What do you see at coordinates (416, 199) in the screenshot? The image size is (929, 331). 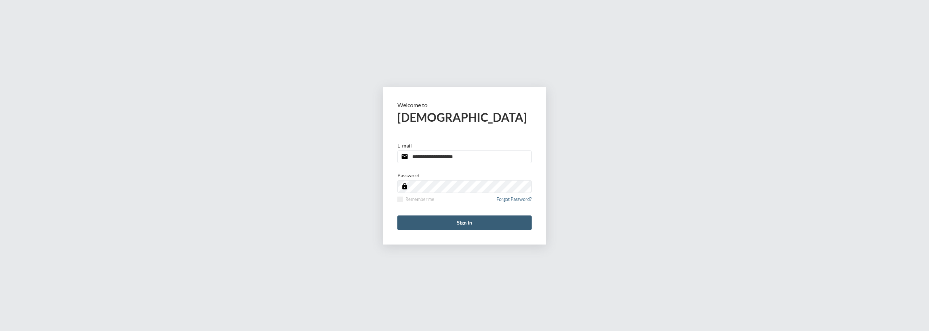 I see `label: Remember me` at bounding box center [416, 199].